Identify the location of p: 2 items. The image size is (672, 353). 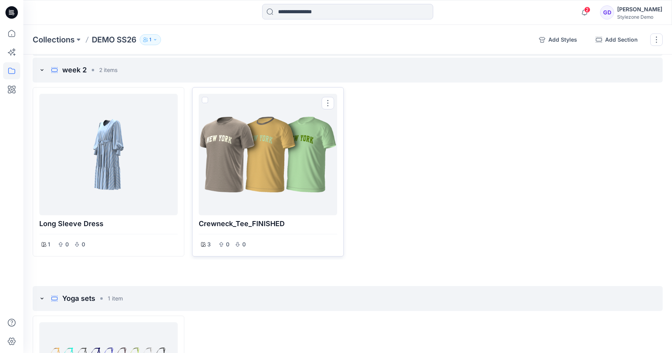
(108, 70).